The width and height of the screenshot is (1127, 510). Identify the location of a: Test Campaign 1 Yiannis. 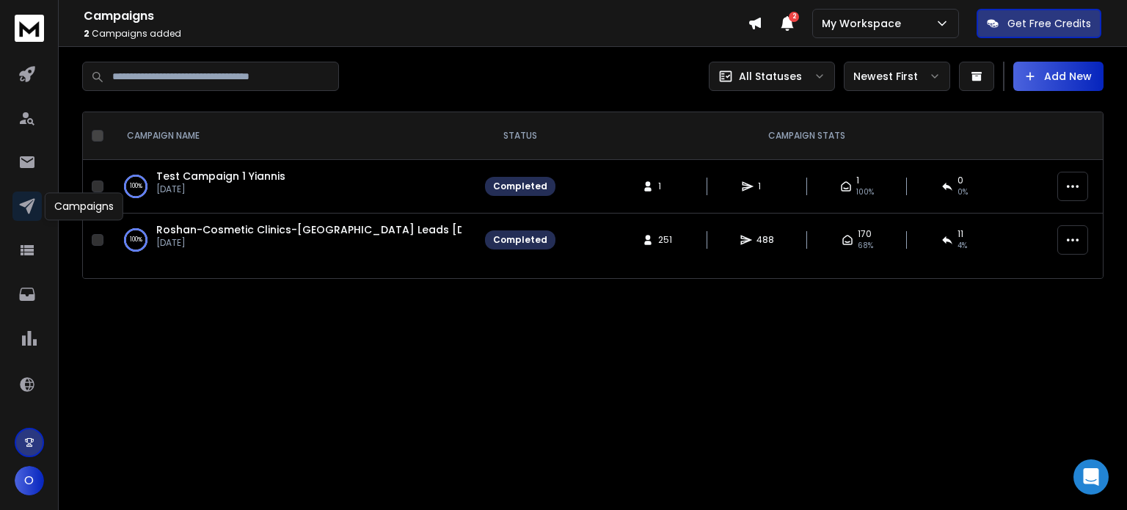
(221, 176).